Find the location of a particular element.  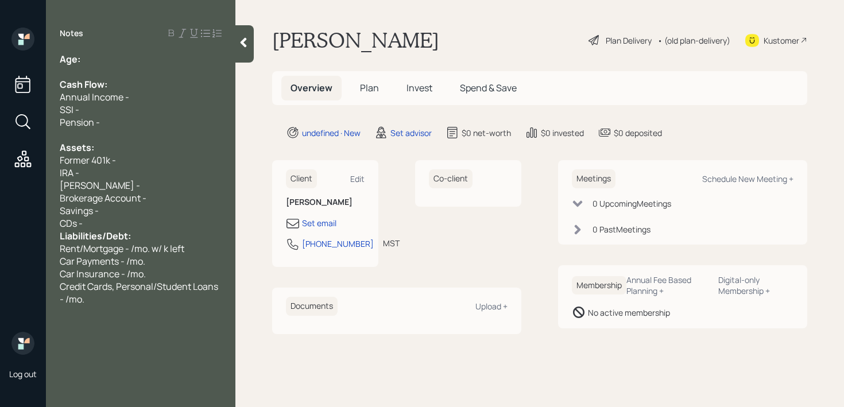

div: • (old plan-delivery) is located at coordinates (693, 40).